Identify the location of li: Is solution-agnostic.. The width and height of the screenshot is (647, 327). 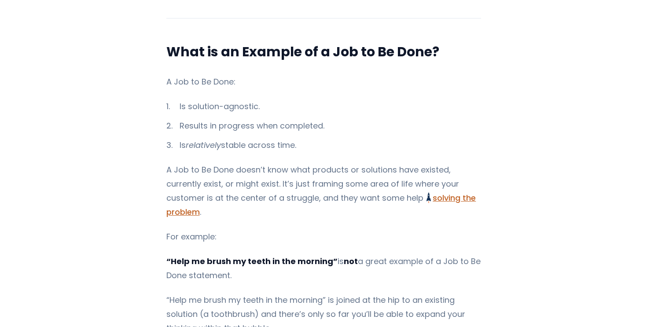
(324, 107).